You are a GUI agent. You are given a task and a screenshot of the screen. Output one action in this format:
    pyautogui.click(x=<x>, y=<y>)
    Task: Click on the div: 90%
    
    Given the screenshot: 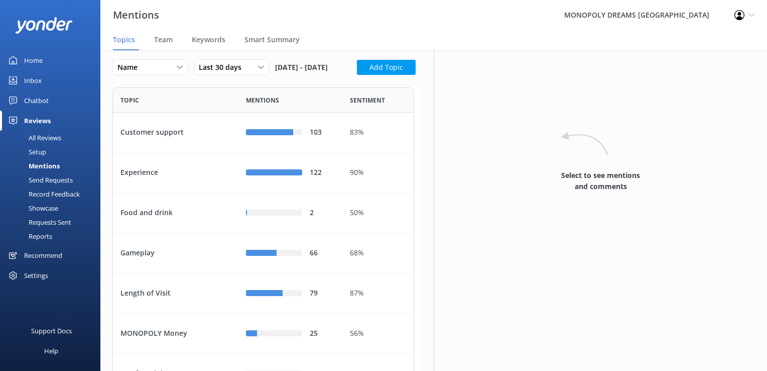 What is the action you would take?
    pyautogui.click(x=378, y=173)
    